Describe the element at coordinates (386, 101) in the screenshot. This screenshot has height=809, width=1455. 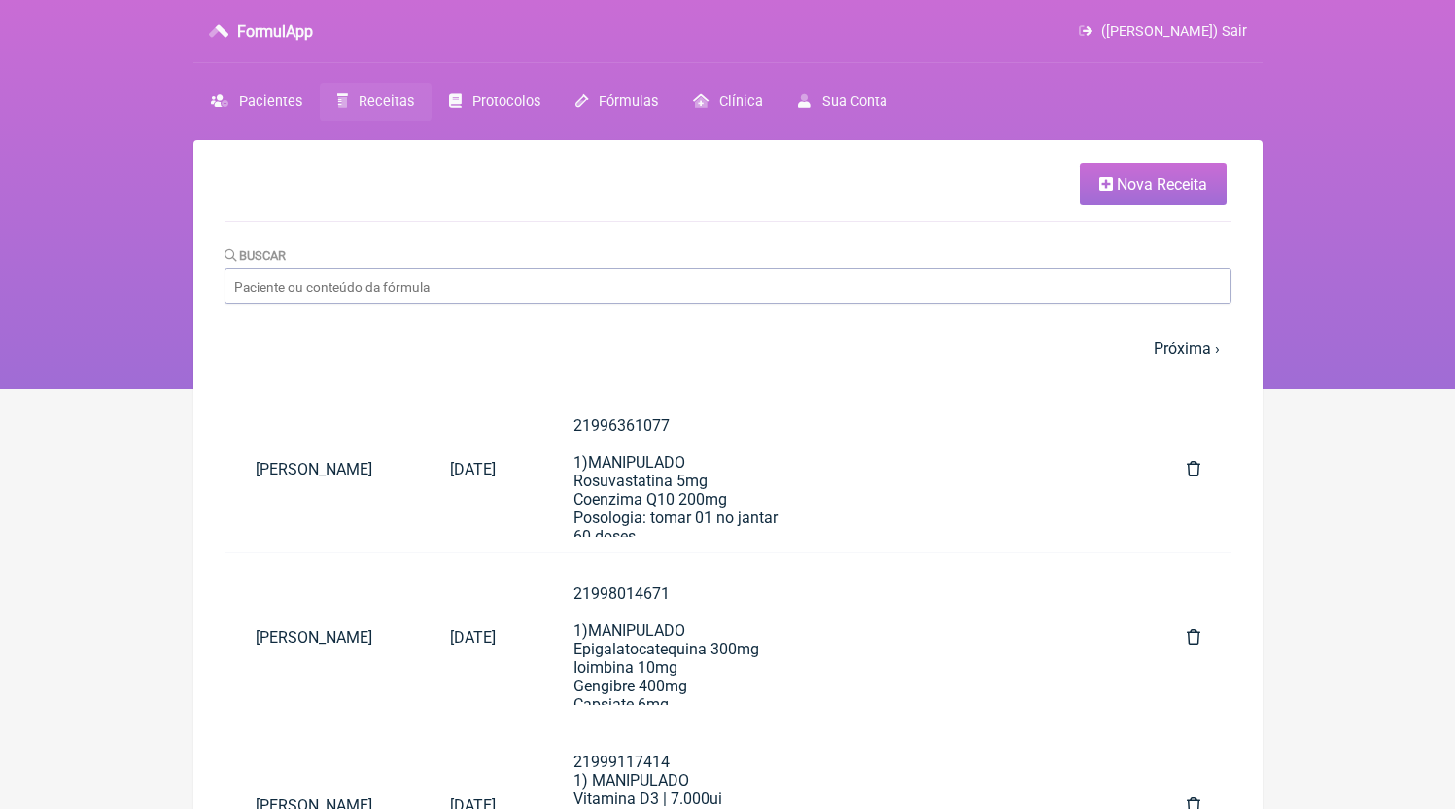
I see `span: Receitas` at that location.